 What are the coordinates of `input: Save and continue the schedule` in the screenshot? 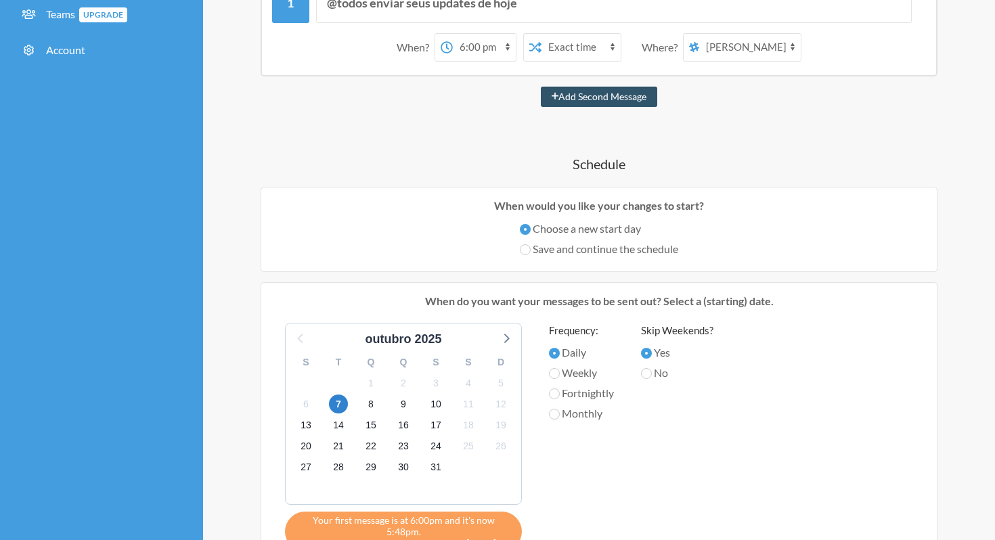 It's located at (525, 250).